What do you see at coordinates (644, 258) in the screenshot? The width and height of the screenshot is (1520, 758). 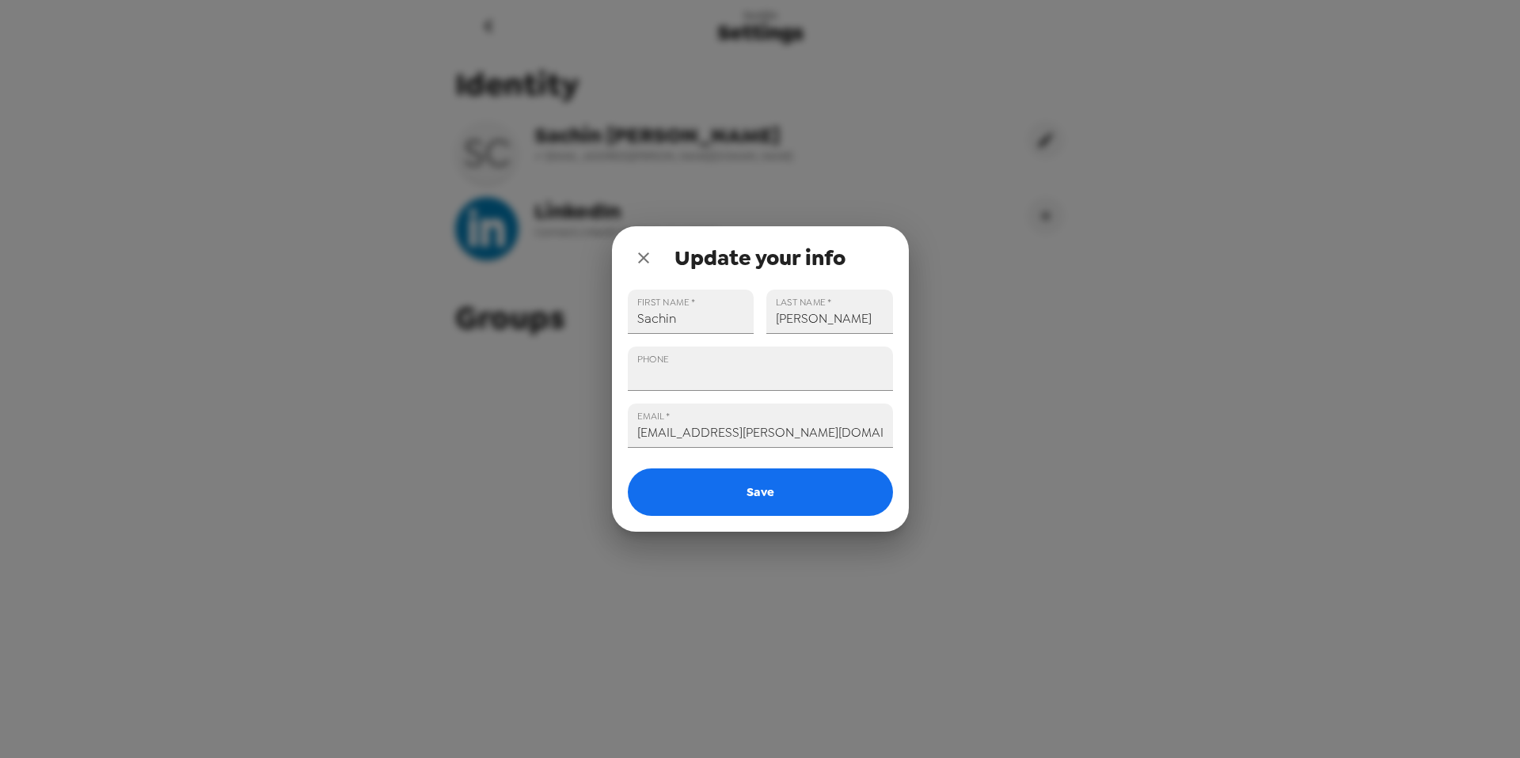 I see `button: close` at bounding box center [644, 258].